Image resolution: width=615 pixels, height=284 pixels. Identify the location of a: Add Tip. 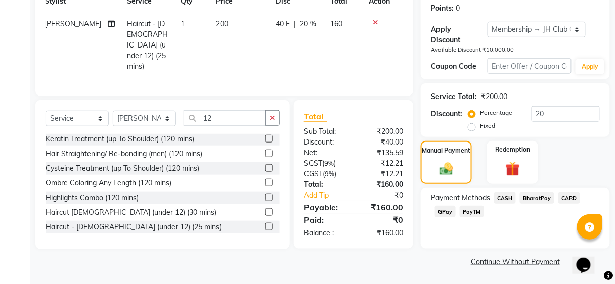
(330, 195).